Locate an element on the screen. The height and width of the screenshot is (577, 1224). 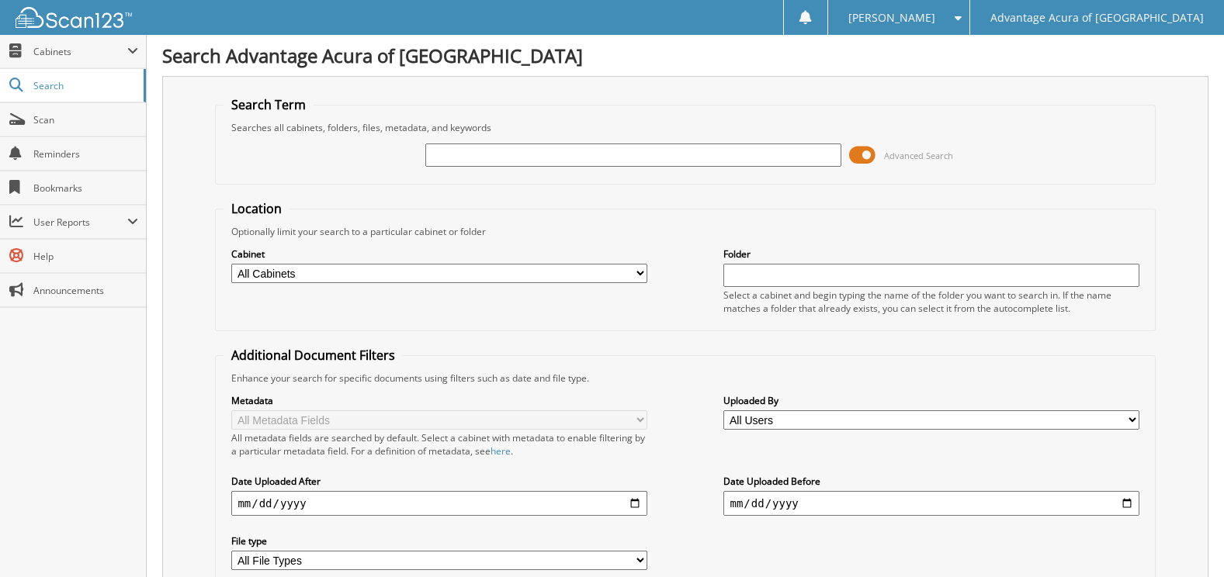
div: All metadata fields are searched by default. Select a cabinet with metadata to enable filtering b... is located at coordinates (438, 445).